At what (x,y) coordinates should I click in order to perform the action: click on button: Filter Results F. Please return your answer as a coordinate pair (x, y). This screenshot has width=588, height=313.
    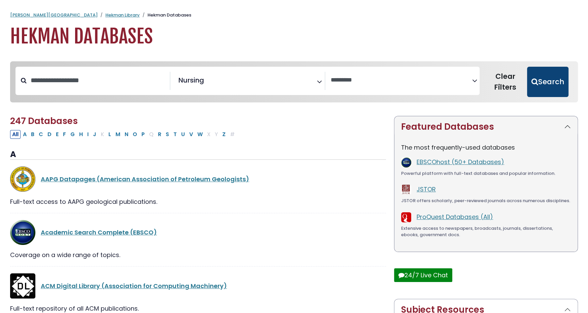
    Looking at the image, I should click on (64, 134).